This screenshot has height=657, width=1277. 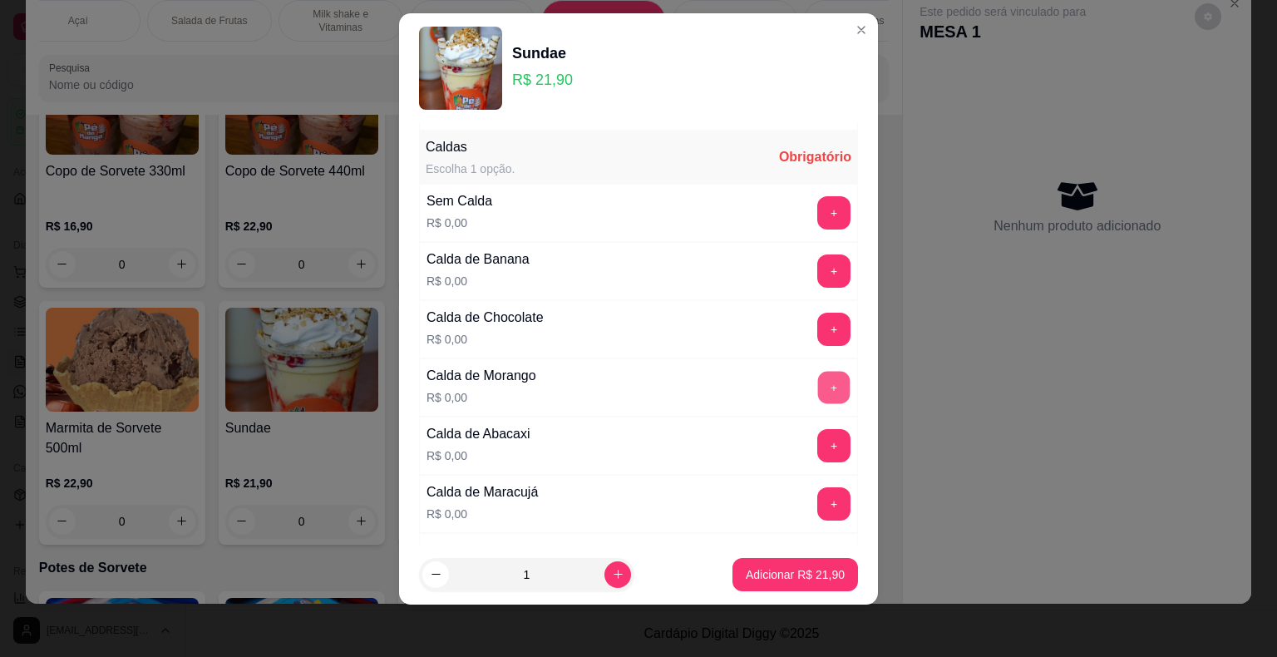 What do you see at coordinates (795, 574) in the screenshot?
I see `button: Adicionar R$ 21,90` at bounding box center [795, 574].